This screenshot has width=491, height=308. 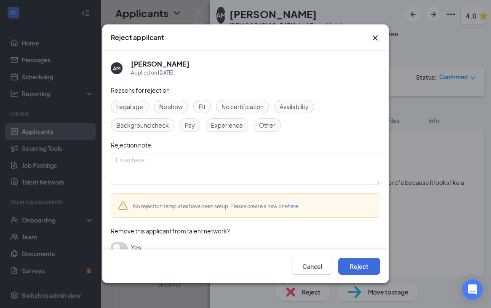 I want to click on span: No certification, so click(x=243, y=107).